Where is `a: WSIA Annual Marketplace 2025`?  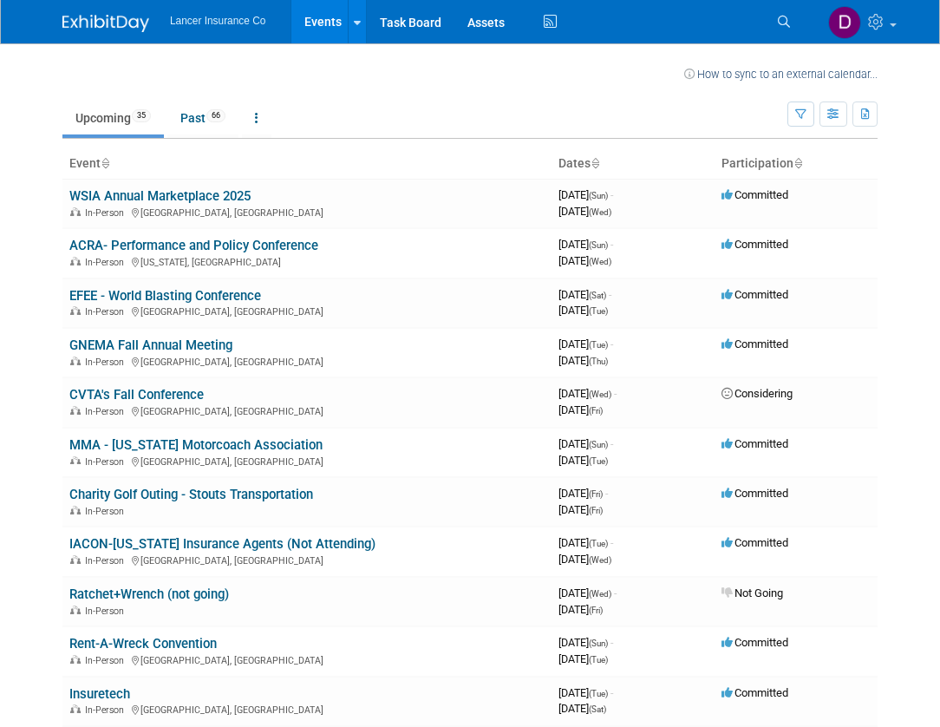
a: WSIA Annual Marketplace 2025 is located at coordinates (160, 196).